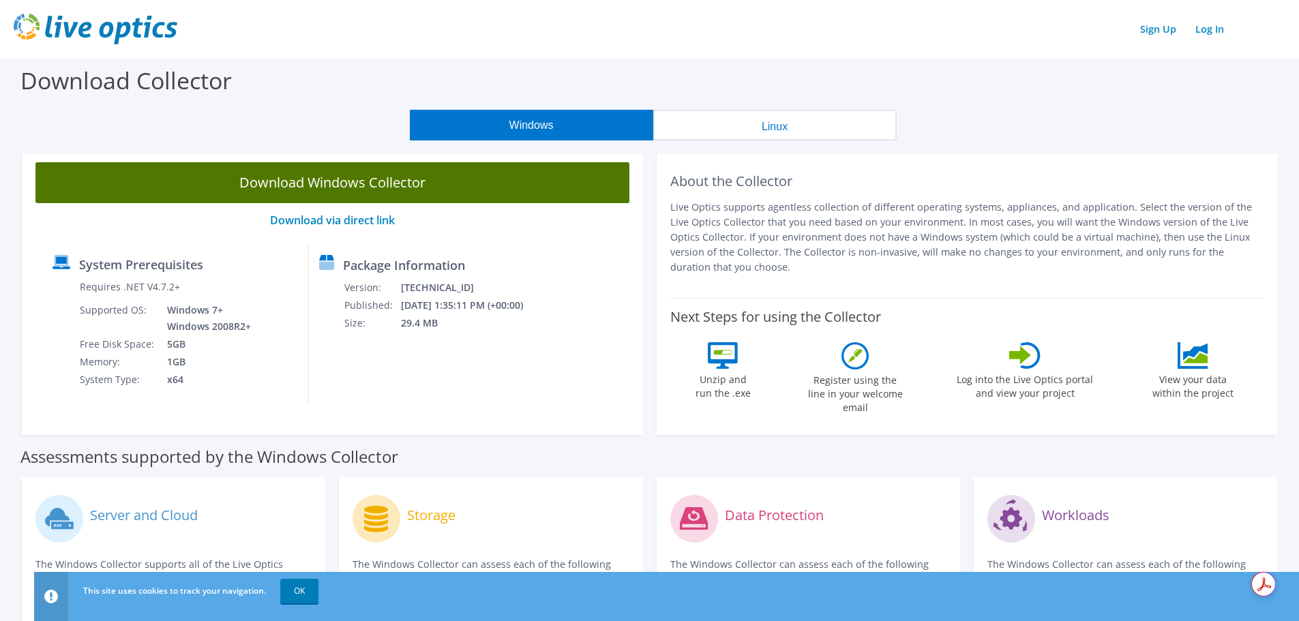 Image resolution: width=1299 pixels, height=621 pixels. I want to click on label: Server and Cloud, so click(144, 515).